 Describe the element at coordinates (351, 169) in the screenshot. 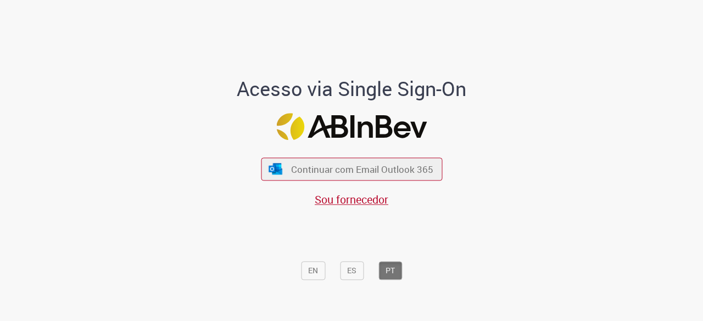

I see `button: ícone Azure/Microsoft 360 Continuar com Email Outlook 365` at that location.